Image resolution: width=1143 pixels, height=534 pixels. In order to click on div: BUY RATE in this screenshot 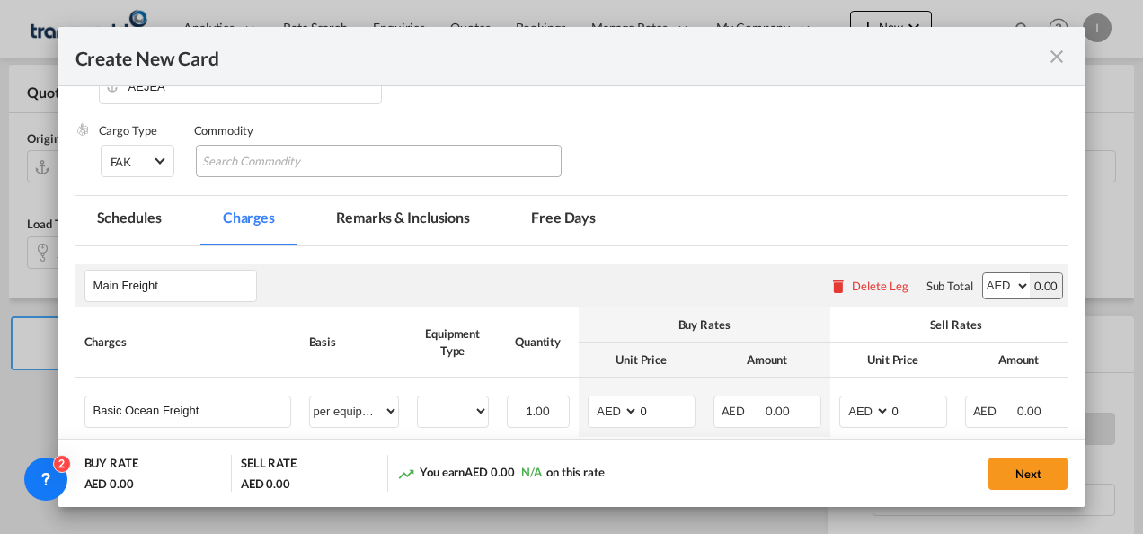, I will do `click(111, 465)`.